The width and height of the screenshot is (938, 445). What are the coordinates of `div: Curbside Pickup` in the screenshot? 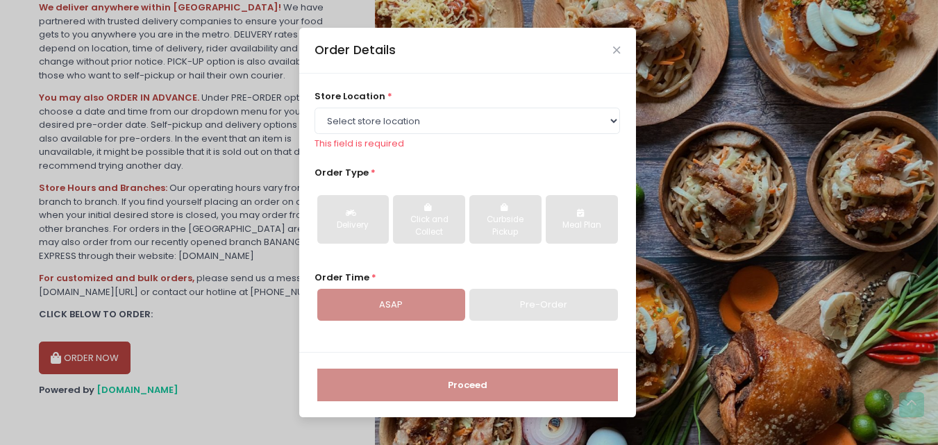 It's located at (505, 226).